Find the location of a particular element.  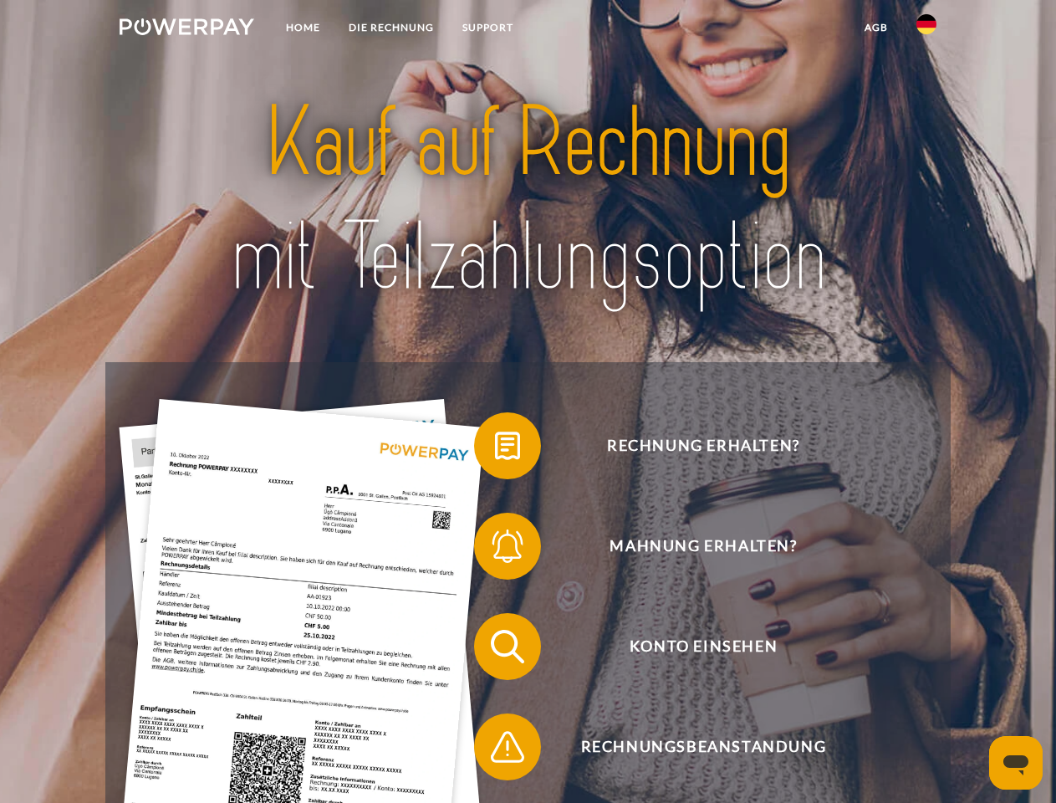

span: Mahnung erhalten? is located at coordinates (703, 546).